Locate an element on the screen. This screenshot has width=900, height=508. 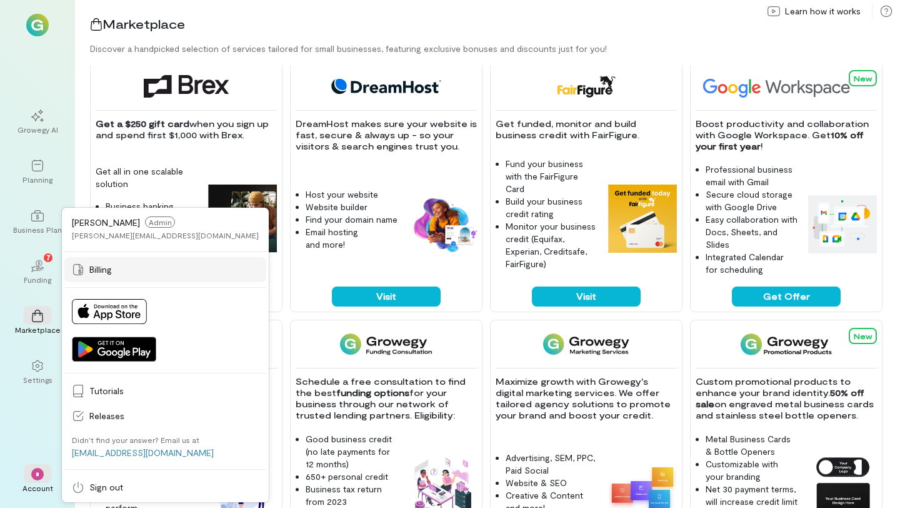
a: Business Plan is located at coordinates (38, 222).